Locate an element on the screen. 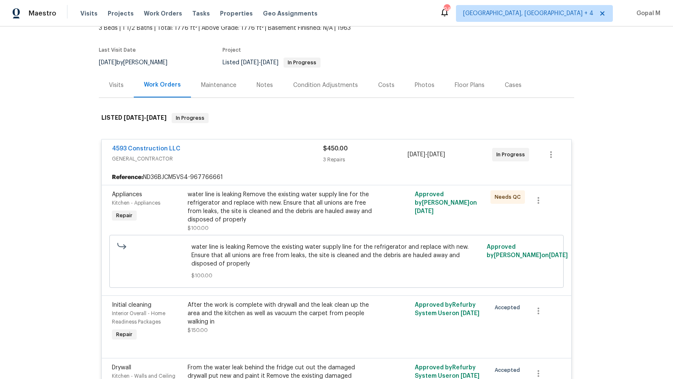 The width and height of the screenshot is (673, 379). div: water line is leaking Remove the existing water supply line for the refrigerator and replace with... is located at coordinates (280, 207).